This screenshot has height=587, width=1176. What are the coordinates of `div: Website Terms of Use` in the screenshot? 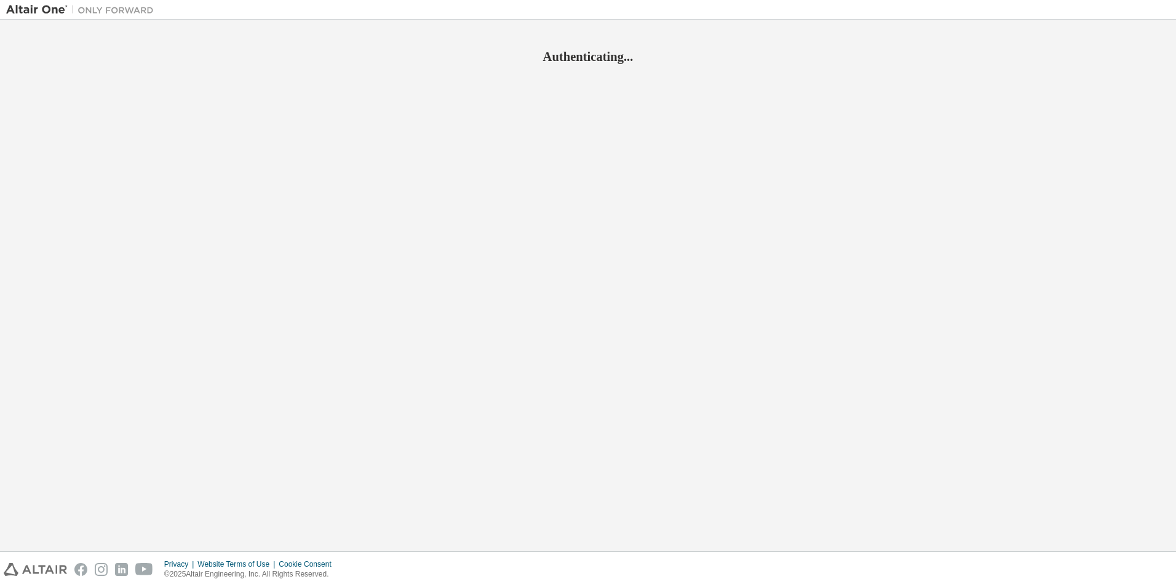 It's located at (238, 564).